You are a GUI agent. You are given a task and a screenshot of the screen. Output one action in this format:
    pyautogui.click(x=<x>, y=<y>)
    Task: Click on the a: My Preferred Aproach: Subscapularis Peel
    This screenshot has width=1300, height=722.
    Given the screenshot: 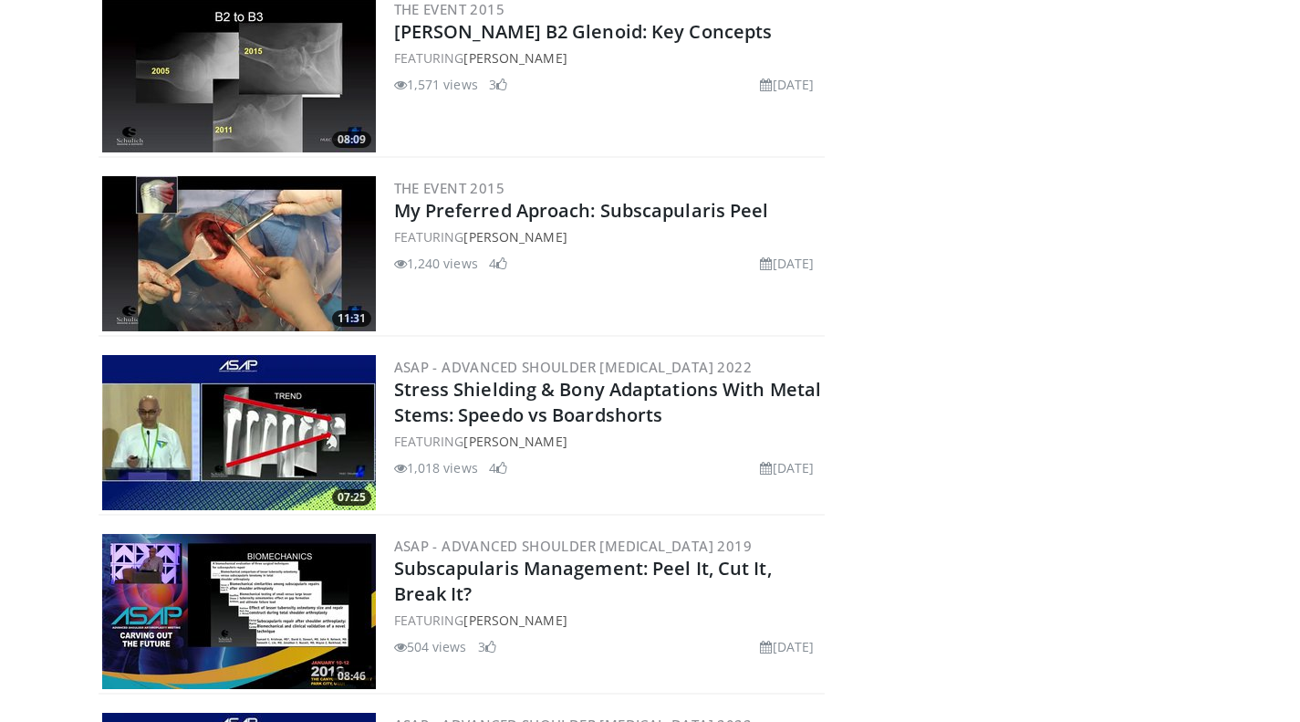 What is the action you would take?
    pyautogui.click(x=581, y=210)
    